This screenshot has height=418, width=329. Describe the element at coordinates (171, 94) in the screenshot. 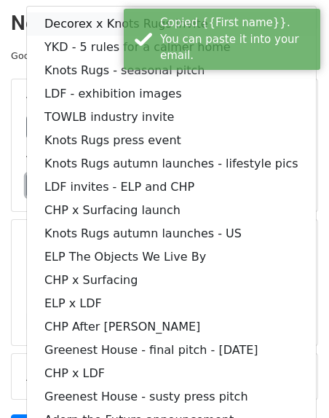

I see `a: LDF - exhibition images` at that location.